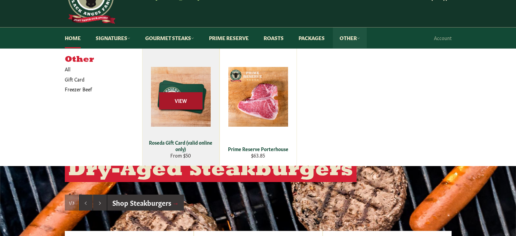  What do you see at coordinates (180, 145) in the screenshot?
I see `div: Roseda Gift Card (valid online only)` at bounding box center [180, 145].